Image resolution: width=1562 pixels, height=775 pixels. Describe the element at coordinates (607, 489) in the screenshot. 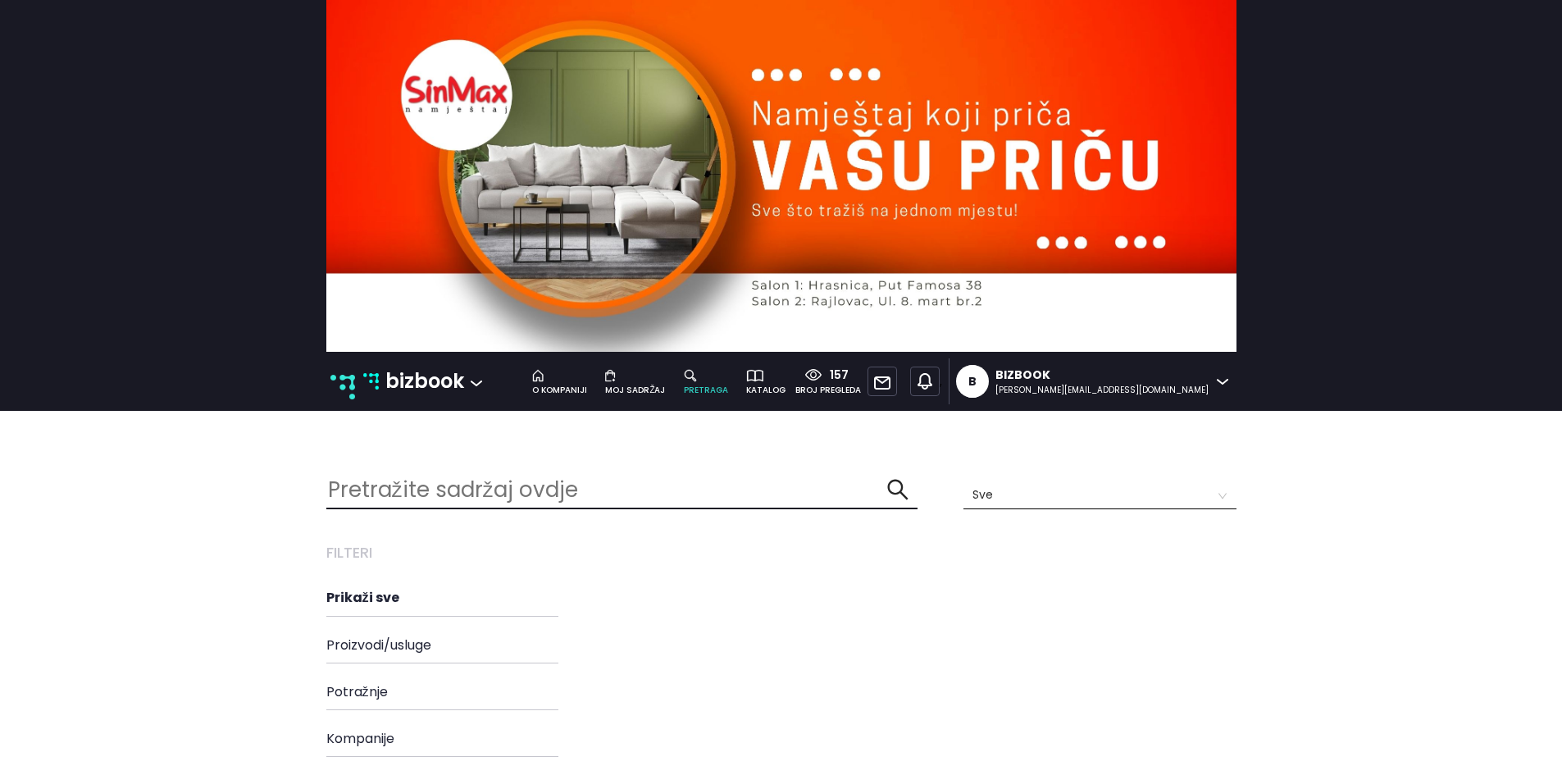

I see `input: Pretražite sadržaj ovdje` at that location.